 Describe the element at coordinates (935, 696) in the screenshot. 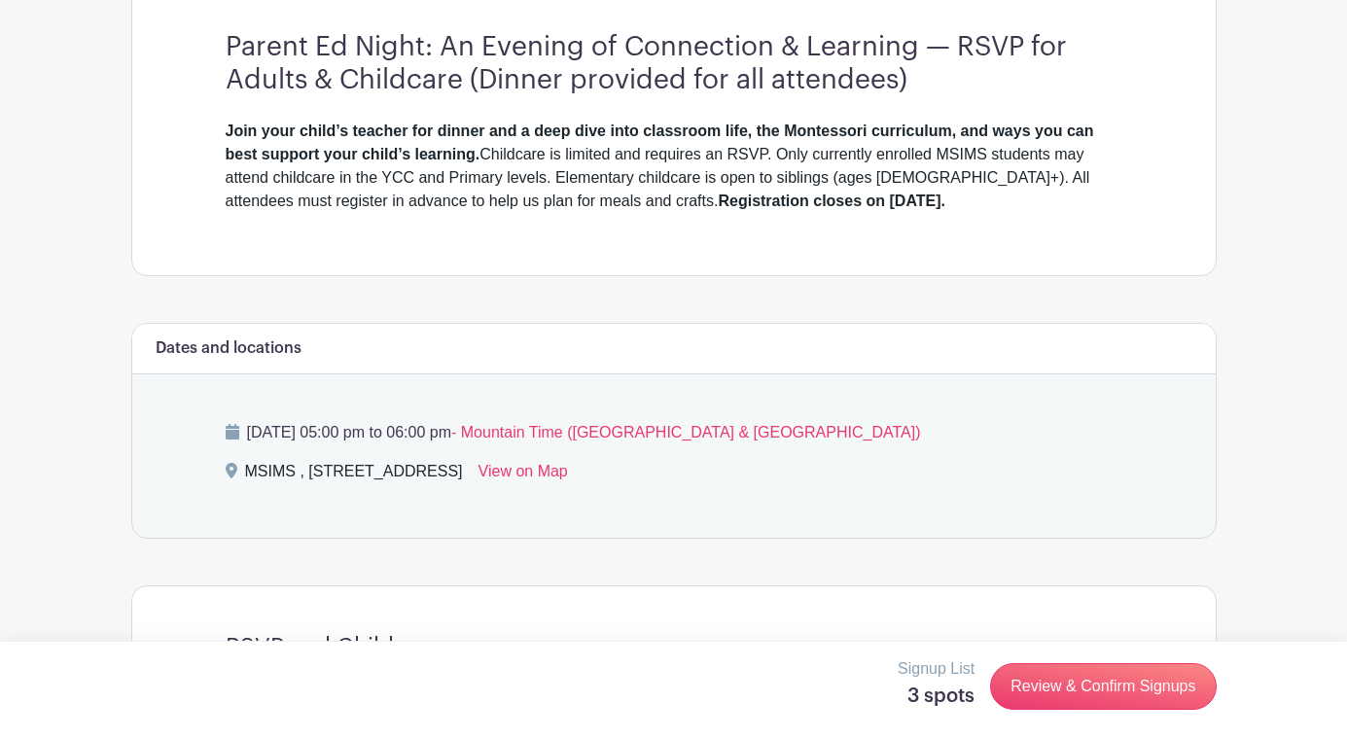

I see `h5: 3 spots` at that location.